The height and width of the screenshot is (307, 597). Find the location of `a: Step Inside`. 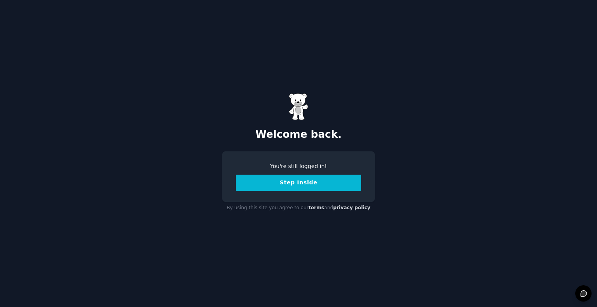

a: Step Inside is located at coordinates (299, 183).